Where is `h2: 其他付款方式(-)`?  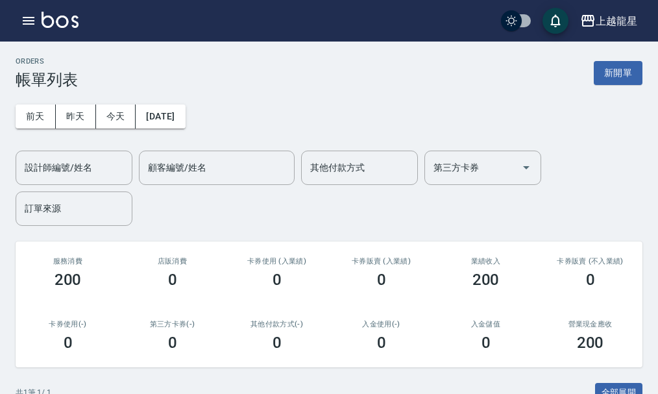
h2: 其他付款方式(-) is located at coordinates (276, 324).